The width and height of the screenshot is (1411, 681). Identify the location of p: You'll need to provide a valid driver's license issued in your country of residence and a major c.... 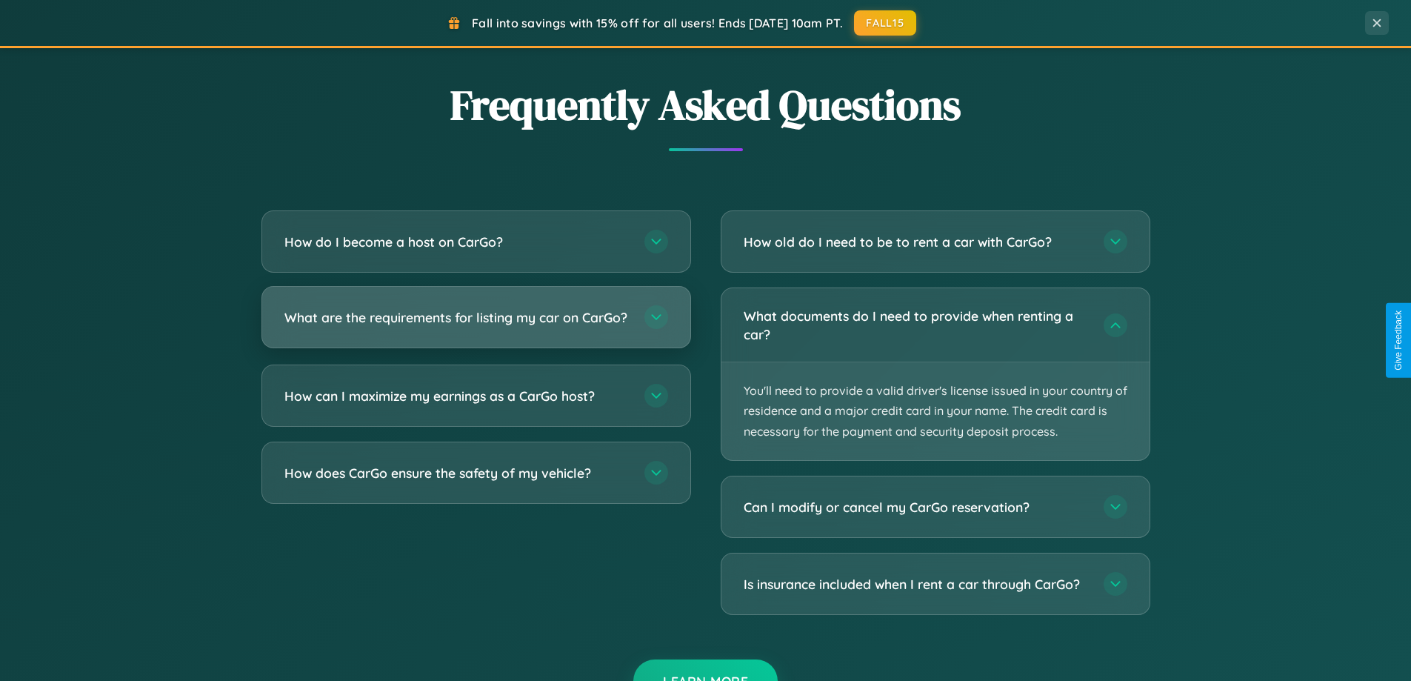
(935, 411).